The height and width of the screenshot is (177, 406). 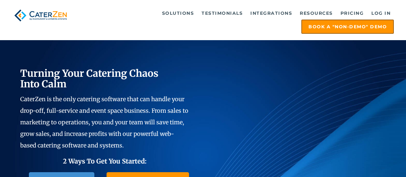 What do you see at coordinates (222, 13) in the screenshot?
I see `a: Testimonials` at bounding box center [222, 13].